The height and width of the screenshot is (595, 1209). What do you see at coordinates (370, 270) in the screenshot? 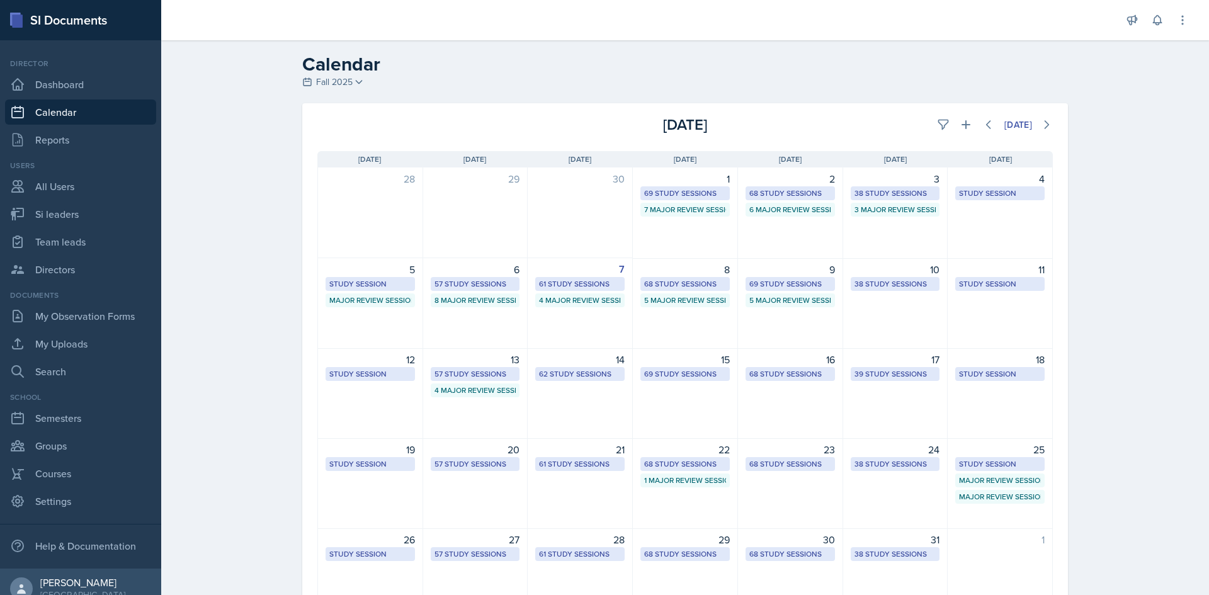
I see `div: 5` at bounding box center [370, 270].